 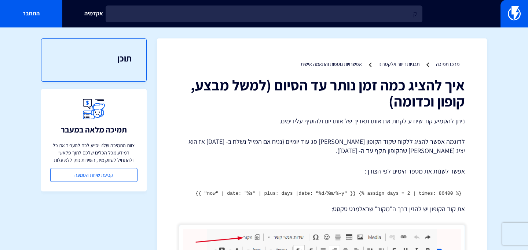 What do you see at coordinates (94, 130) in the screenshot?
I see `h3: תמיכה מלאה במעבר` at bounding box center [94, 130].